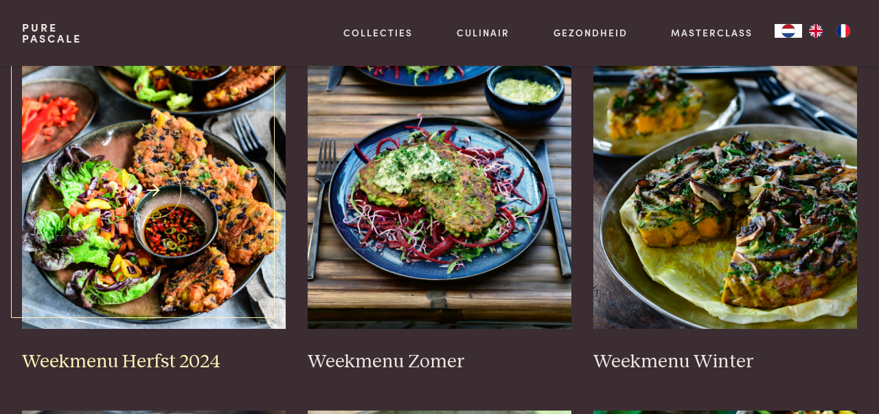  What do you see at coordinates (725, 192) in the screenshot?
I see `img: Weekmenu Winter` at bounding box center [725, 192].